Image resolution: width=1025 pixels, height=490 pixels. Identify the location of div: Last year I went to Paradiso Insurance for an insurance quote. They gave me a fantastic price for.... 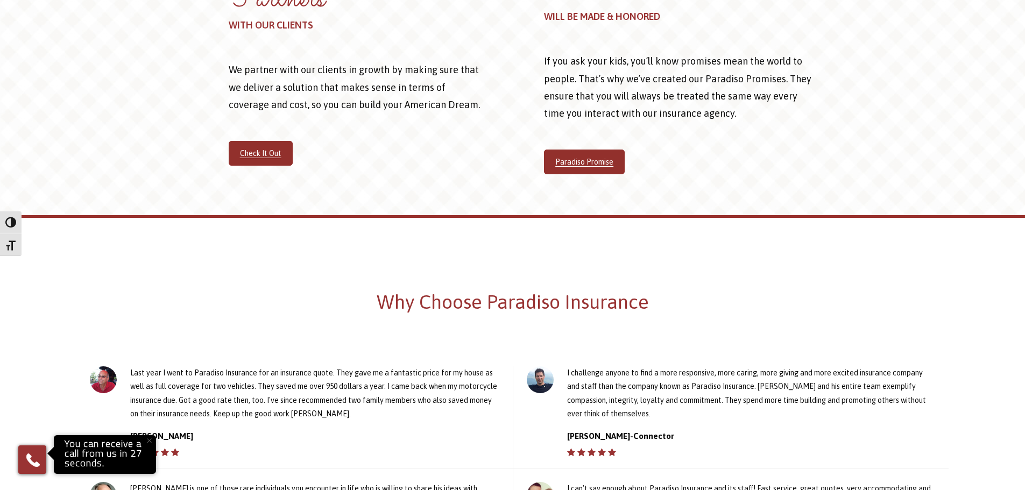
(314, 393).